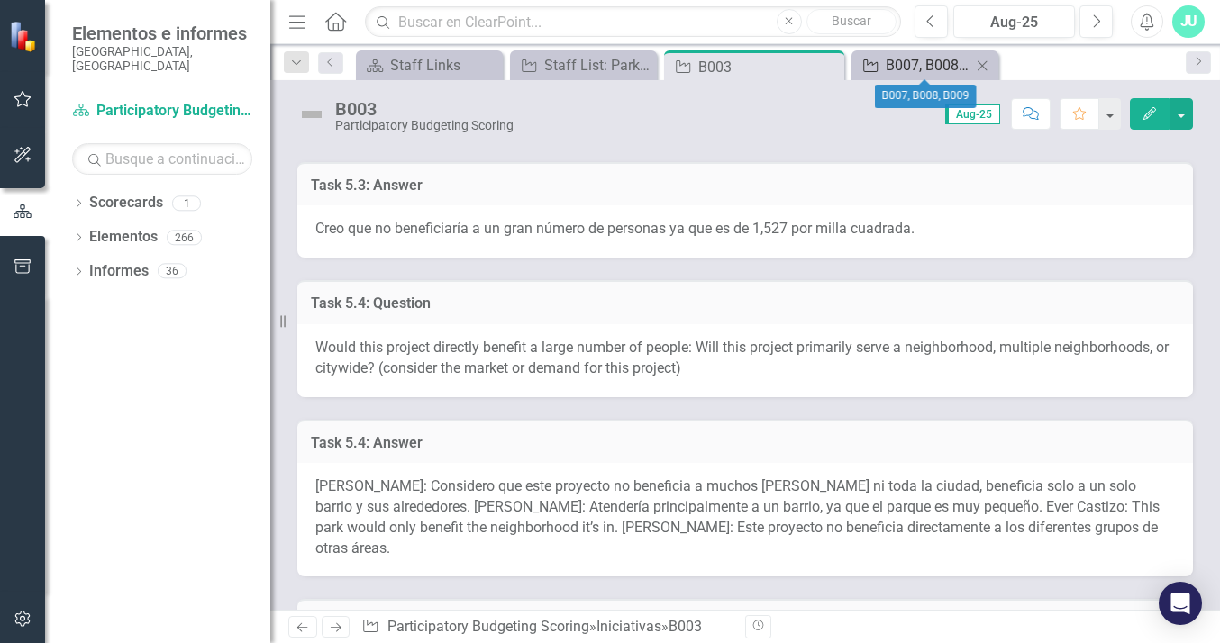 The width and height of the screenshot is (1220, 643). I want to click on div: 36, so click(172, 271).